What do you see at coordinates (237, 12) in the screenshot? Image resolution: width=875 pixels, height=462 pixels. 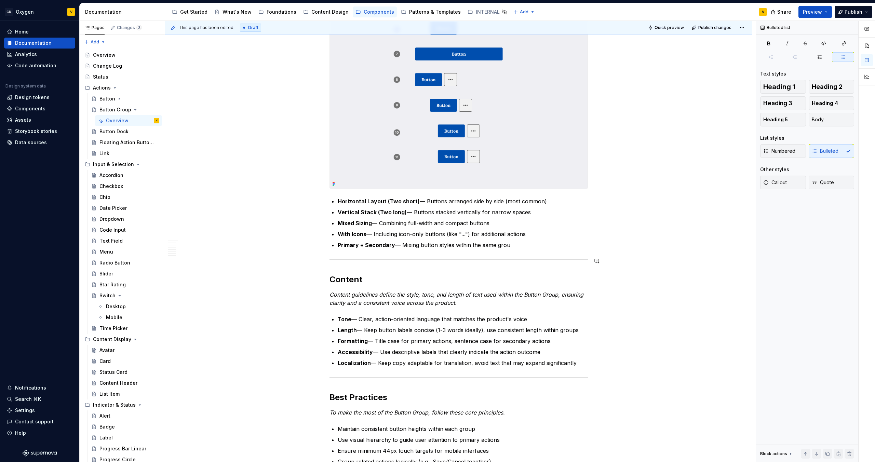 I see `div: What's New` at bounding box center [237, 12].